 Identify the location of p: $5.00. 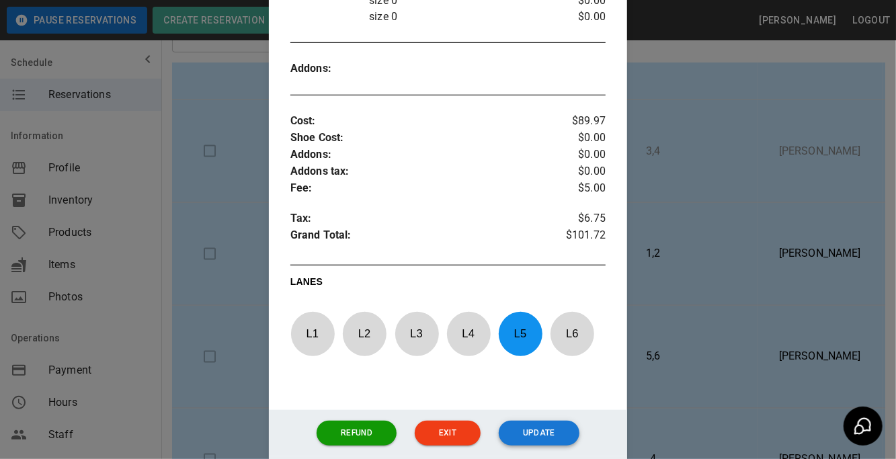
(580, 188).